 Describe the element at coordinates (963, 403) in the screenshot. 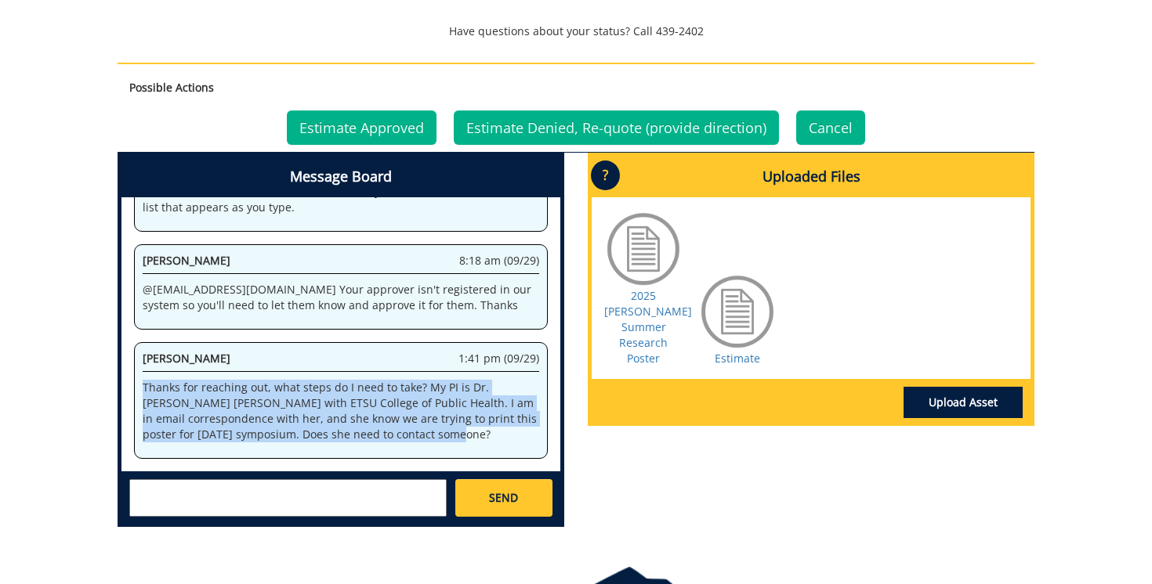

I see `a: Upload Asset` at that location.